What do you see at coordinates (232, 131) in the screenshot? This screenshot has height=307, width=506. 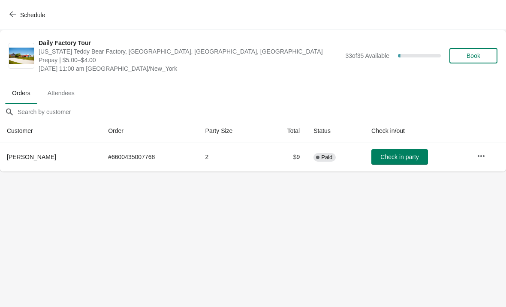 I see `th: Party Size` at bounding box center [232, 131].